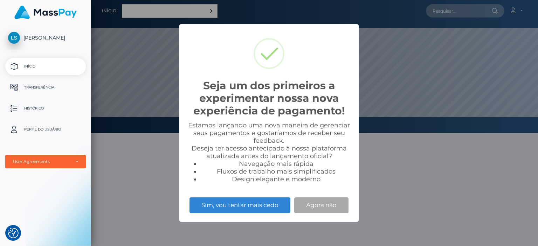 The image size is (538, 246). I want to click on button: Sim, vou tentar mais cedo, so click(240, 205).